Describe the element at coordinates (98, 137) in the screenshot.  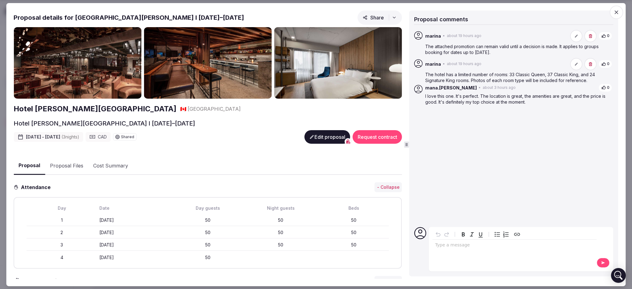
I see `div: CAD` at that location.